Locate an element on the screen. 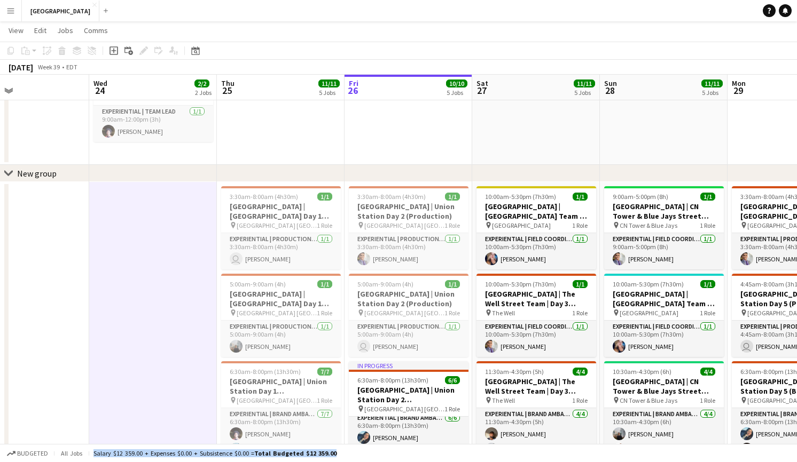 This screenshot has height=462, width=797. span: Week 39 is located at coordinates (49, 67).